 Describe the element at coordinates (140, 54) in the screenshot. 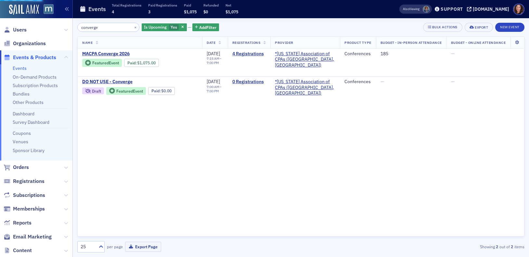

I see `a: MACPA Converge 2026` at that location.